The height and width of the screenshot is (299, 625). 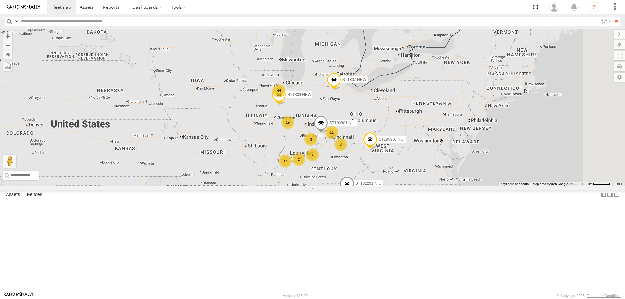 I want to click on label: Map Settings, so click(x=619, y=77).